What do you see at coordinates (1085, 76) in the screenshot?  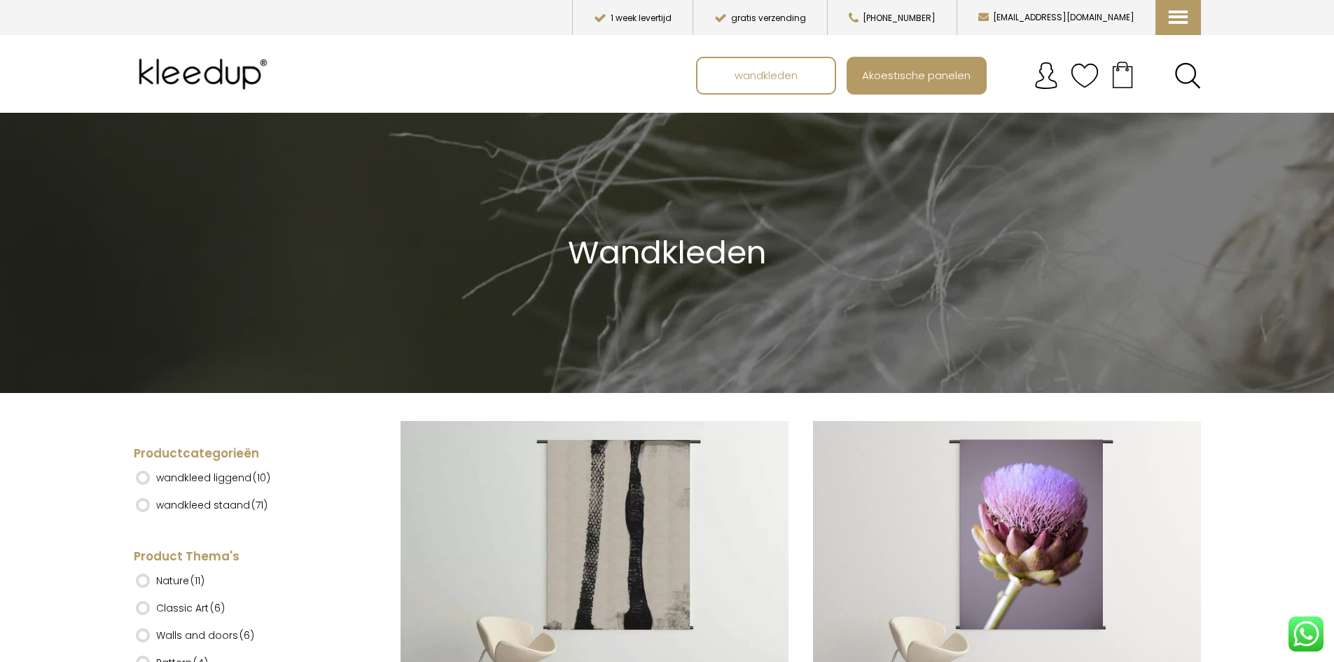 I see `img: verlanglijstje.svg` at bounding box center [1085, 76].